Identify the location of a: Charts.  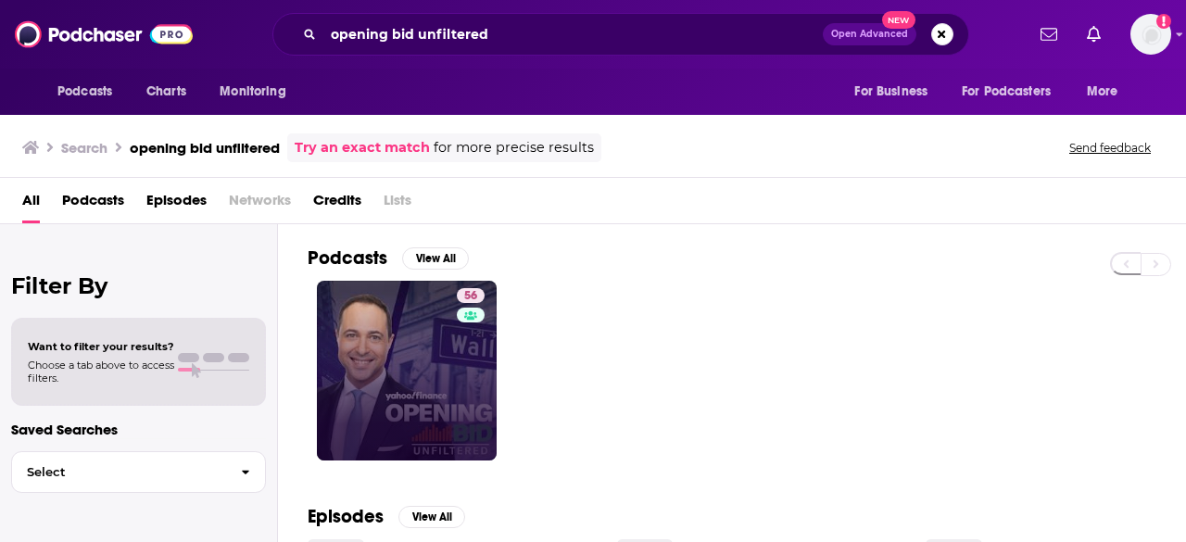
(166, 92).